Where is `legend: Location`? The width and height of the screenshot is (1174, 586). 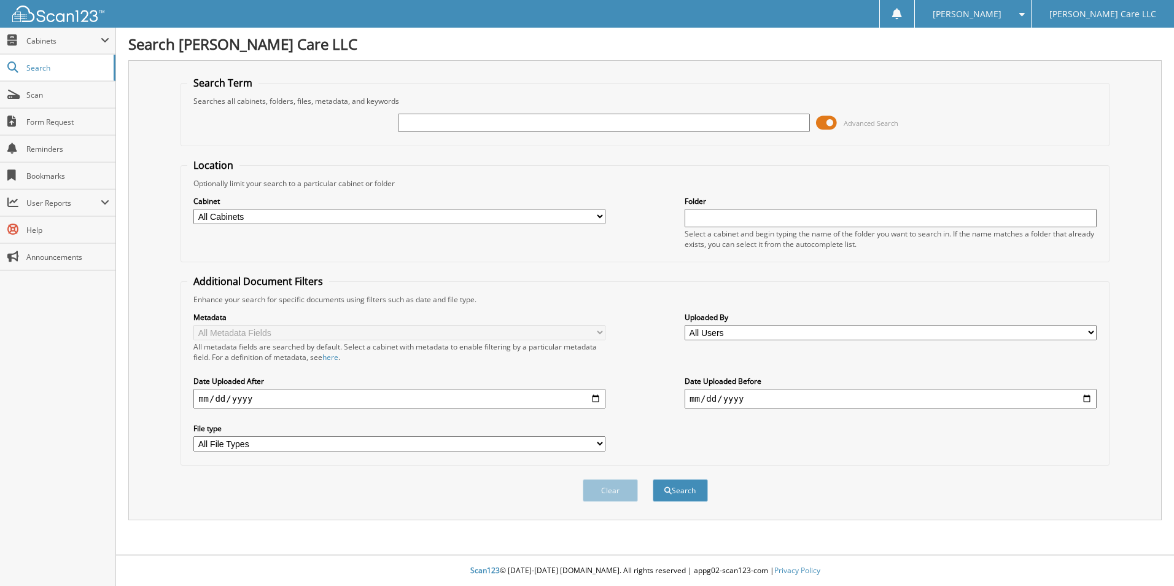 legend: Location is located at coordinates (213, 165).